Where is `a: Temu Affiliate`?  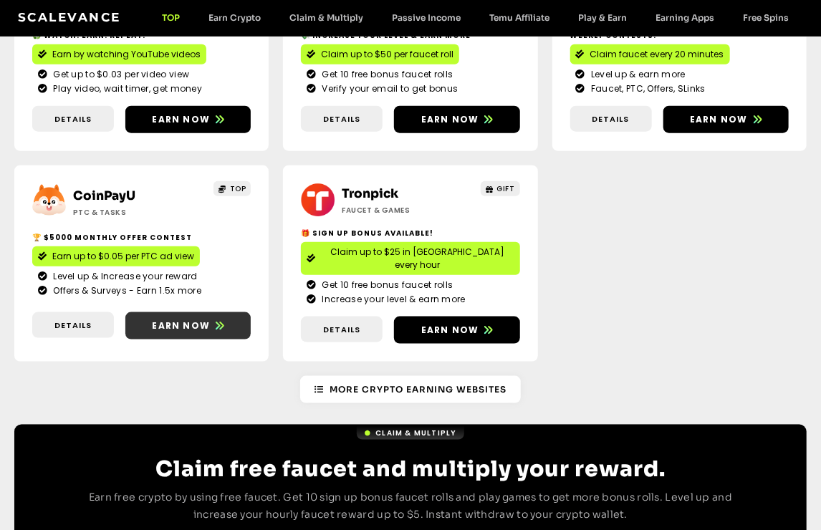 a: Temu Affiliate is located at coordinates (519, 17).